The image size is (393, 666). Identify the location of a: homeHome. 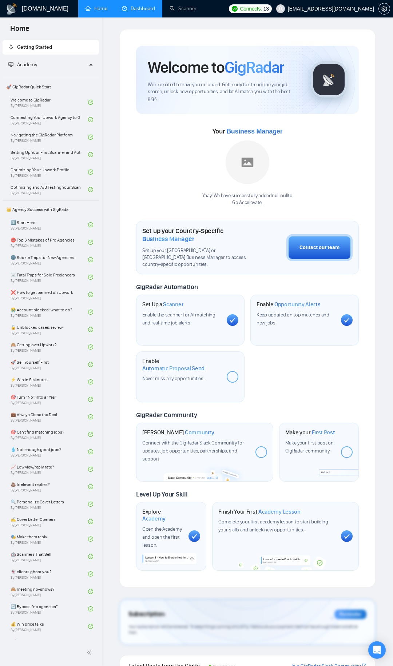
(96, 8).